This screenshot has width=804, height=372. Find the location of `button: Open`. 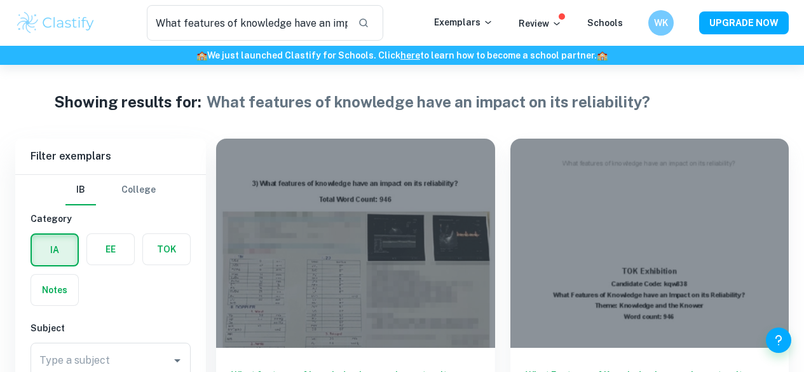

button: Open is located at coordinates (177, 360).